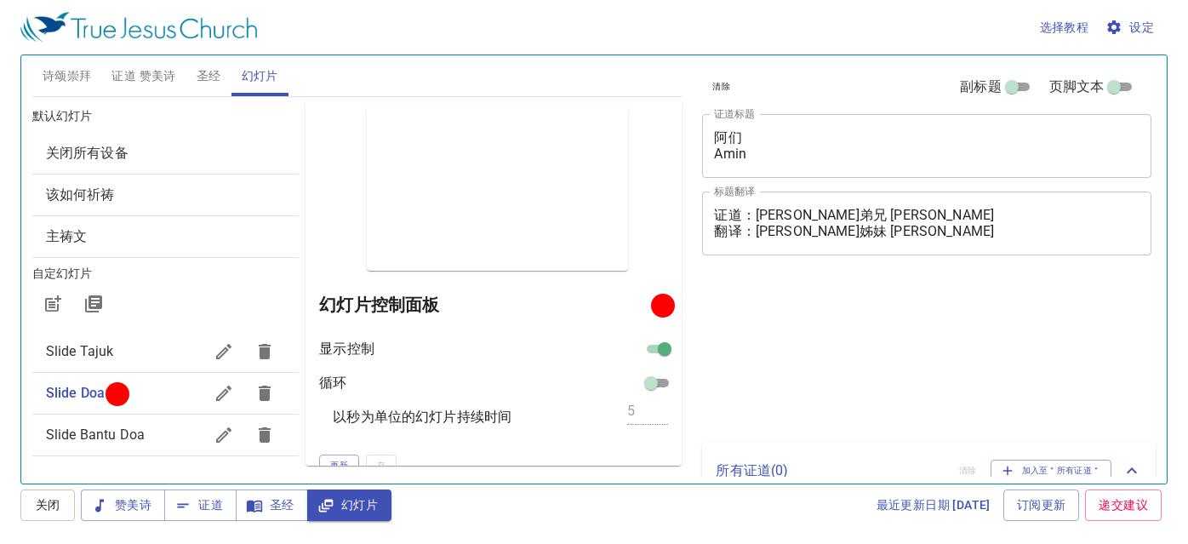  What do you see at coordinates (831, 471) in the screenshot?
I see `p: 所有证道 ( 0 )` at bounding box center [831, 471].